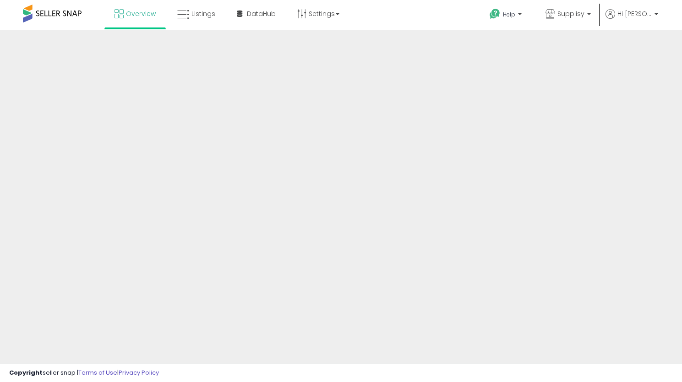 The width and height of the screenshot is (682, 382). What do you see at coordinates (509, 14) in the screenshot?
I see `span: Help` at bounding box center [509, 14].